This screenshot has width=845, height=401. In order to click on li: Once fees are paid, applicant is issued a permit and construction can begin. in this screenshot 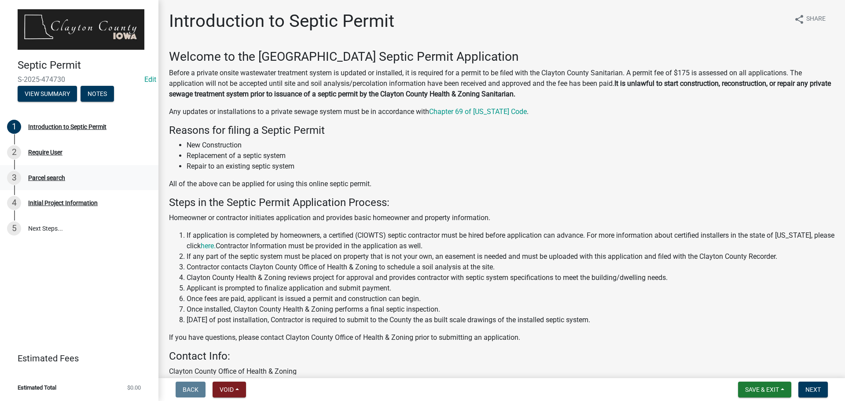, I will do `click(511, 299)`.